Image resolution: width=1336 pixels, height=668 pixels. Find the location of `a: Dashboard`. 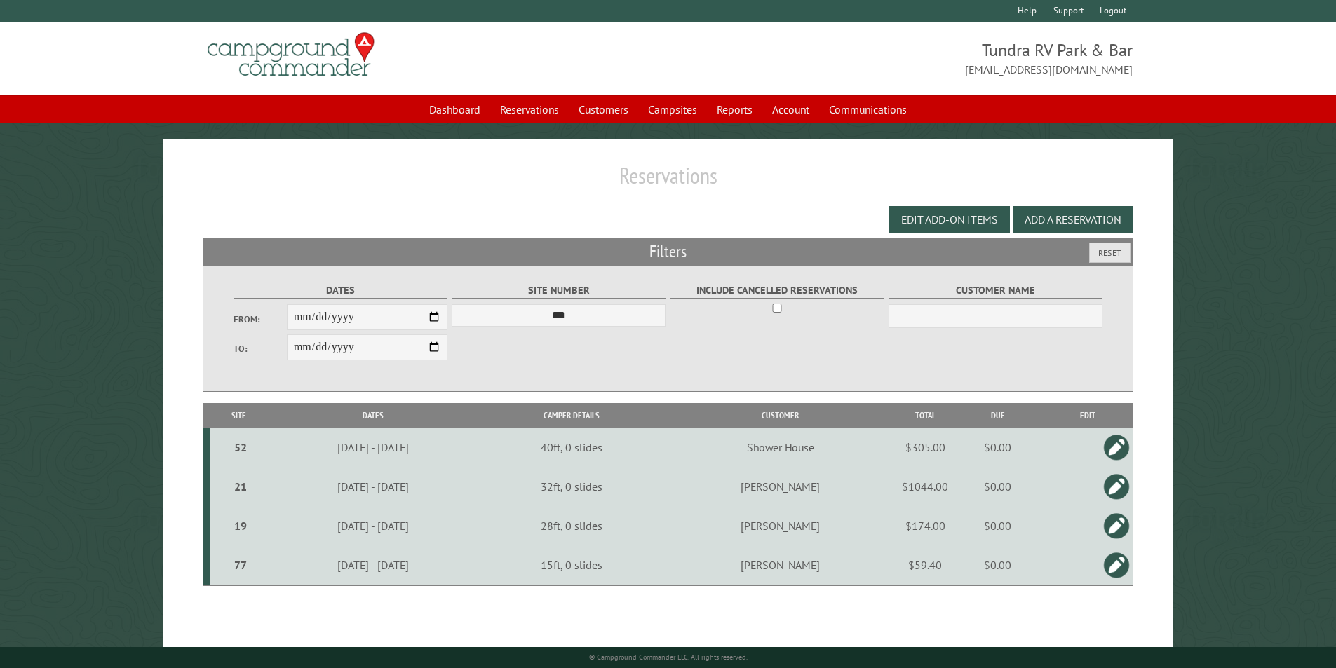

a: Dashboard is located at coordinates (454, 109).